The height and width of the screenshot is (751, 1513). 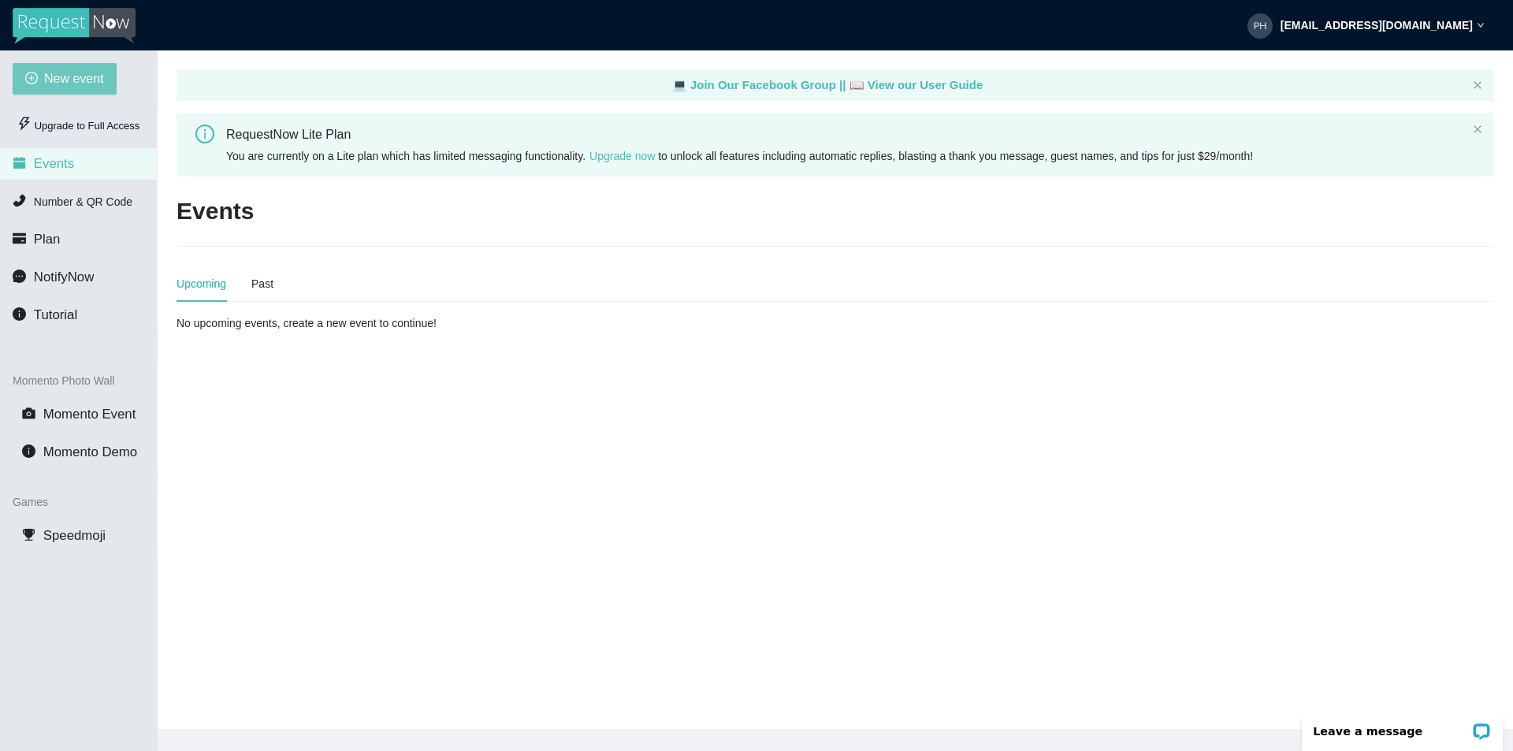 I want to click on span: Momento Event, so click(x=90, y=414).